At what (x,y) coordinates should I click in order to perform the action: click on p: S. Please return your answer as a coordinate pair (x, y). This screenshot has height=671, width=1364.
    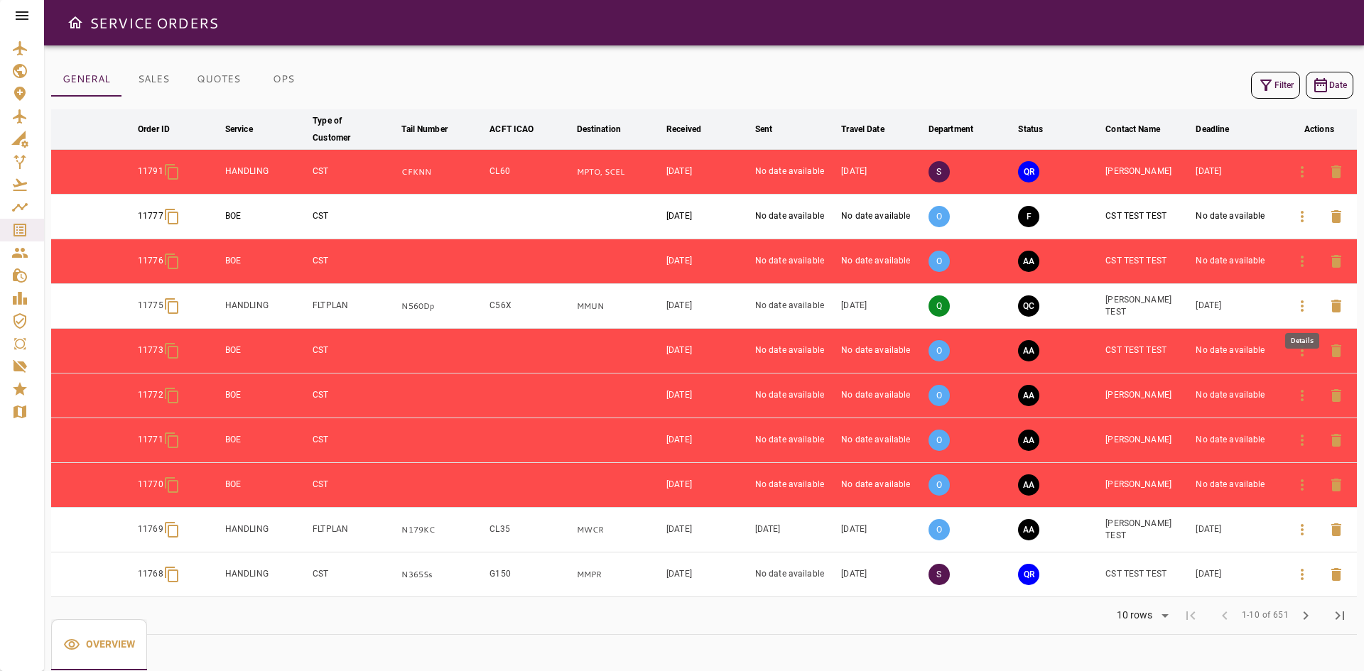
    Looking at the image, I should click on (939, 575).